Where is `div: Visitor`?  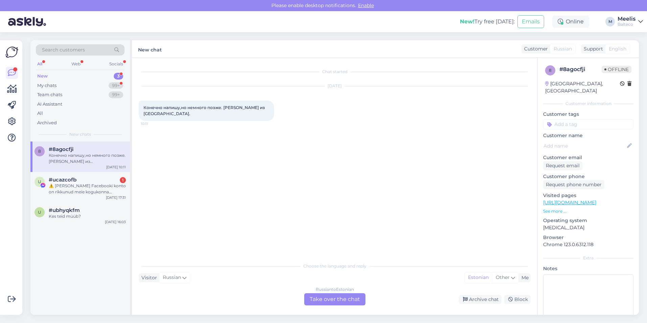
div: Visitor is located at coordinates (148, 278).